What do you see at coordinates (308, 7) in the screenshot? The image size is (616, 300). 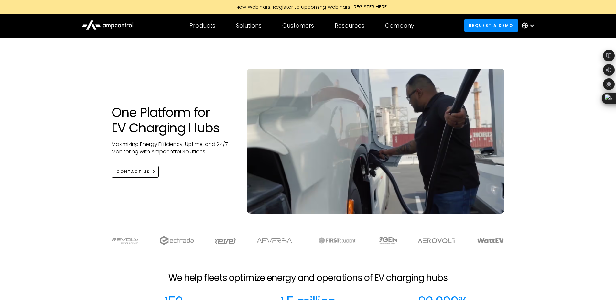 I see `a: New Webinars: Register to Upcoming WebinarsREGISTER HERE` at bounding box center [308, 7].